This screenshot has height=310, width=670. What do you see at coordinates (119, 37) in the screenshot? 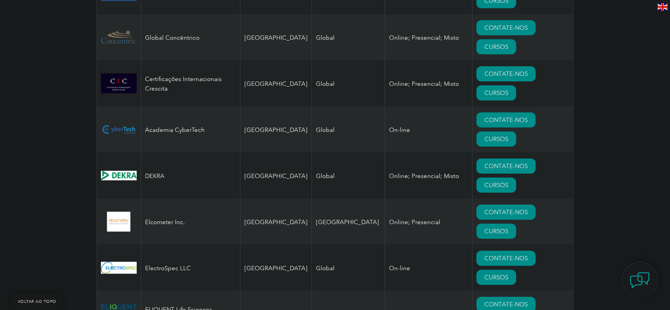
I see `img: 0538ab2e-7ebf-ec11-983f-002248d3b10e-logo.png` at bounding box center [119, 37].